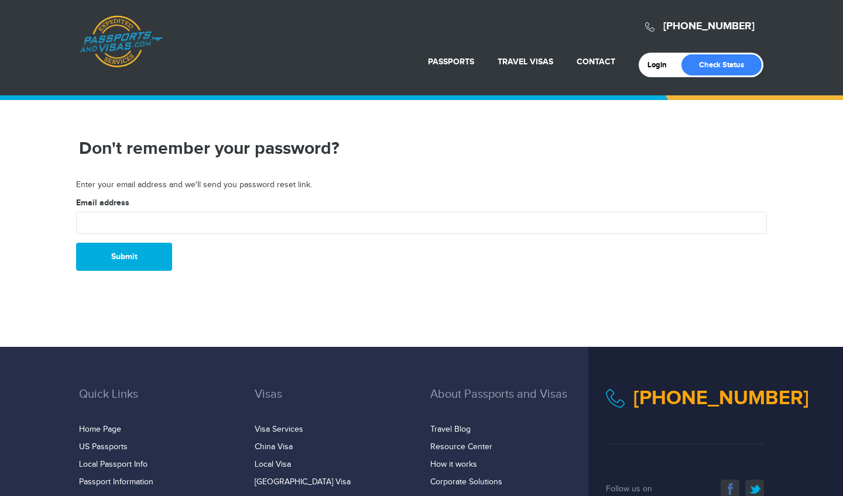 The image size is (843, 496). Describe the element at coordinates (466, 482) in the screenshot. I see `a: Corporate Solutions` at that location.